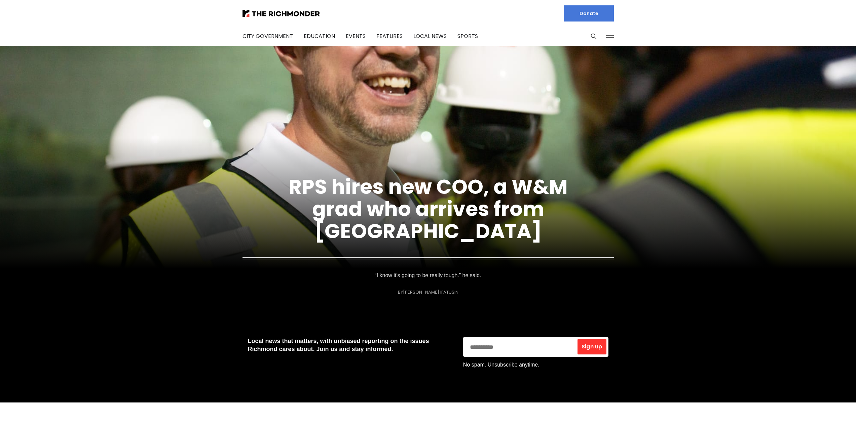  I want to click on a: City Government, so click(268, 36).